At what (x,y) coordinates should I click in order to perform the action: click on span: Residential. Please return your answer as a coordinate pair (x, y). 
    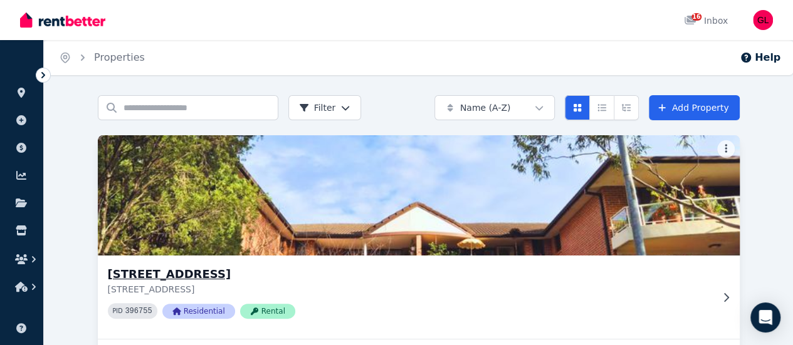
    Looking at the image, I should click on (199, 311).